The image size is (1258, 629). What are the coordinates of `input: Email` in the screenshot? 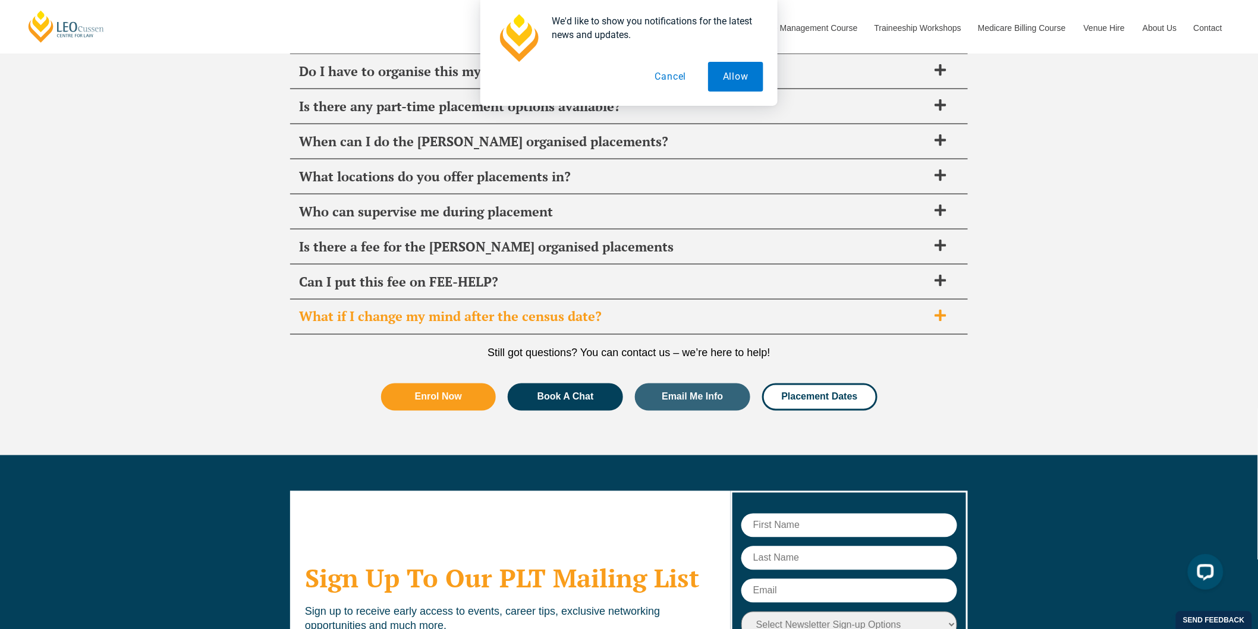 It's located at (849, 591).